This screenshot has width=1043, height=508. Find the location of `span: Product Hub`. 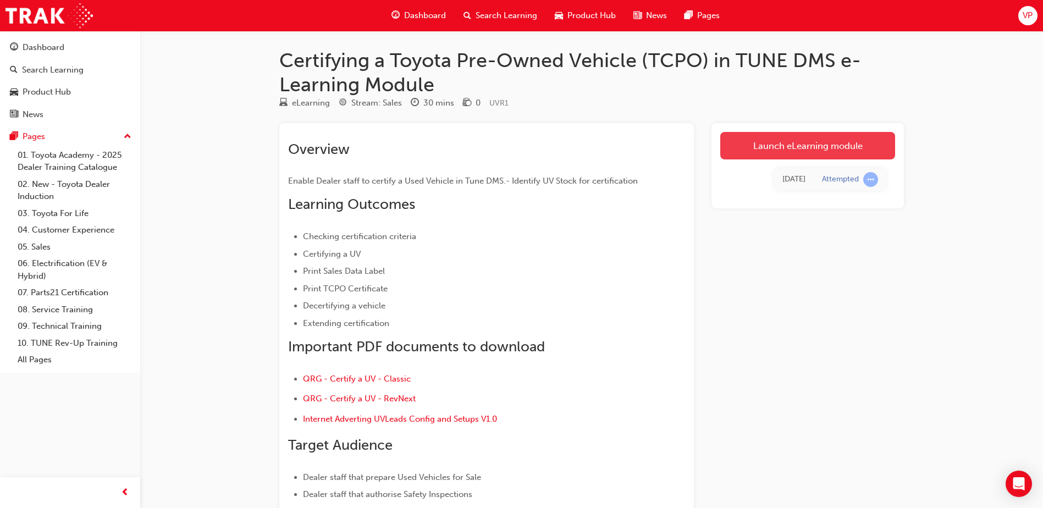

span: Product Hub is located at coordinates (592, 15).